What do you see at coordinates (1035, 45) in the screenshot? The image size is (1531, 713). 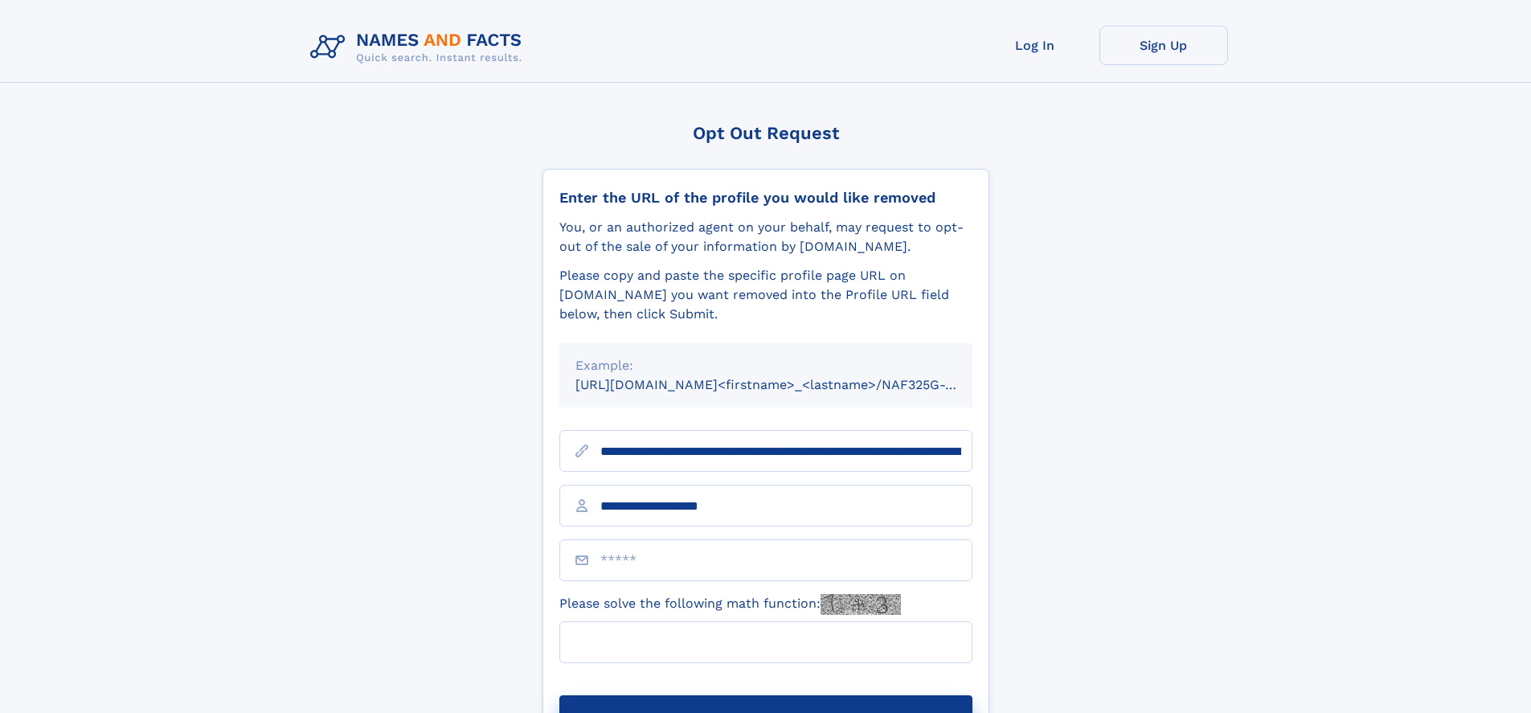 I see `a: Log In` at bounding box center [1035, 45].